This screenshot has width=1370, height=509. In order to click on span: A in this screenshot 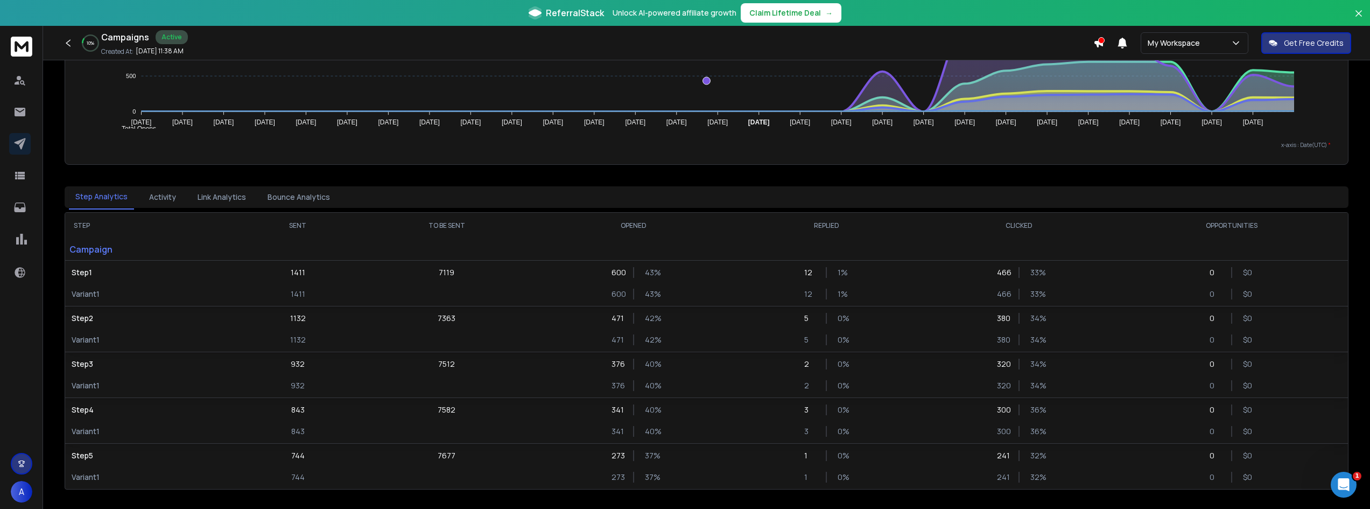, I will do `click(22, 491)`.